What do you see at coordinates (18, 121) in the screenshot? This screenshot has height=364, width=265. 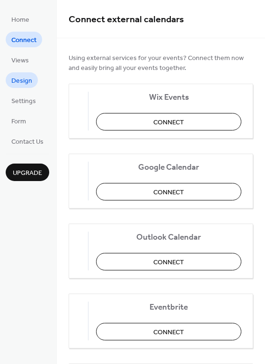 I see `span: Form` at bounding box center [18, 121].